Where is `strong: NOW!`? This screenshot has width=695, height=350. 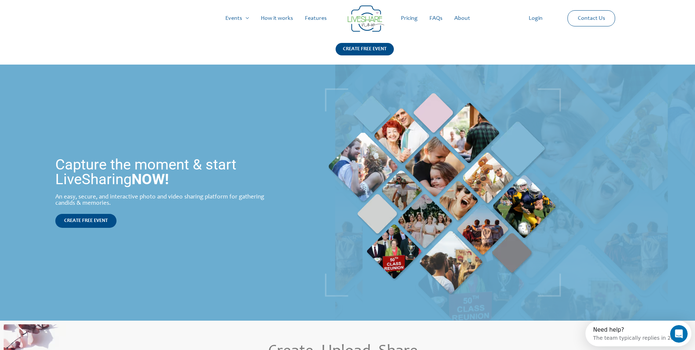
strong: NOW! is located at coordinates (150, 179).